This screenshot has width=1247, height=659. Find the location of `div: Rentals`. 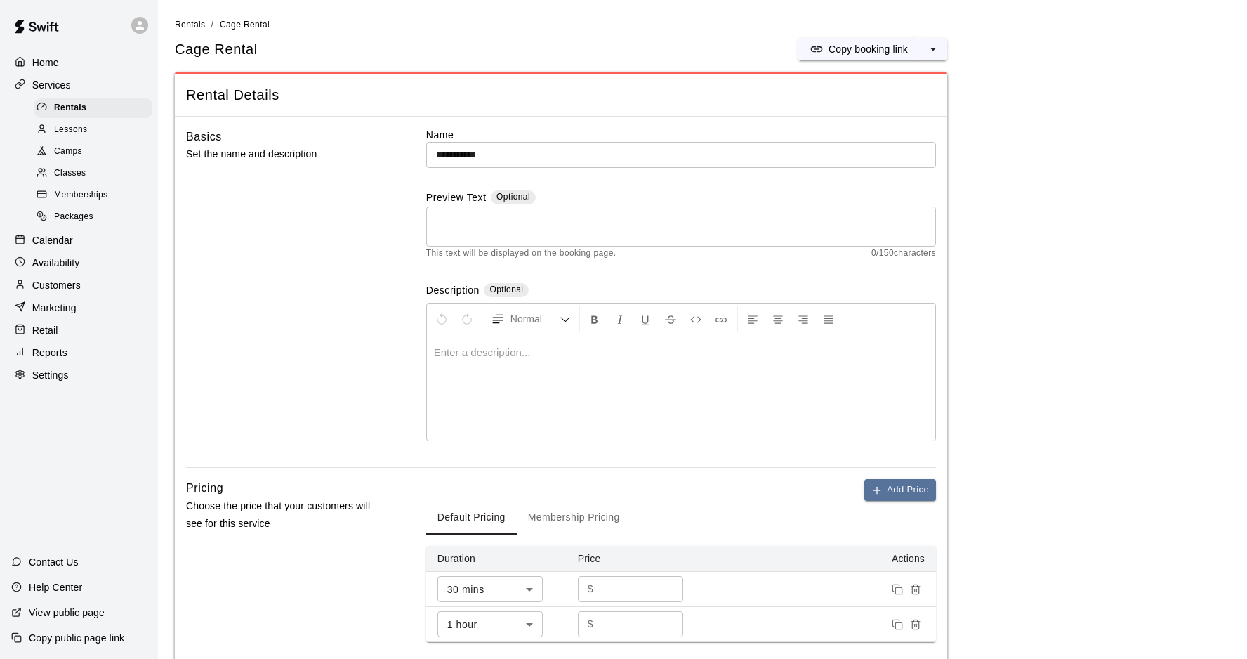

div: Rentals is located at coordinates (93, 108).